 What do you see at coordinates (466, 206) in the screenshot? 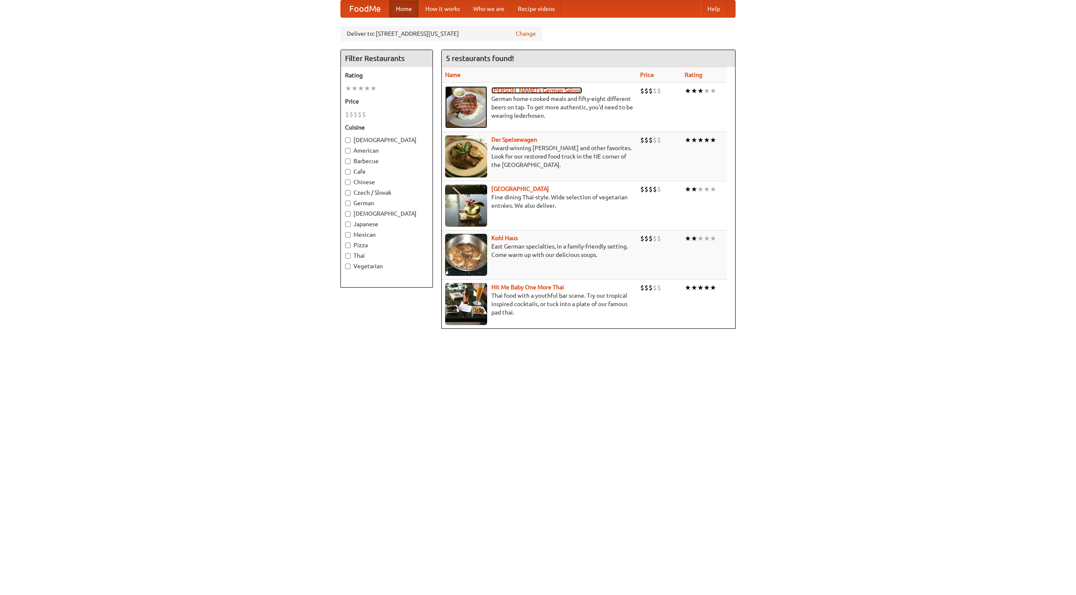
I see `img: satay.jpg` at bounding box center [466, 206].